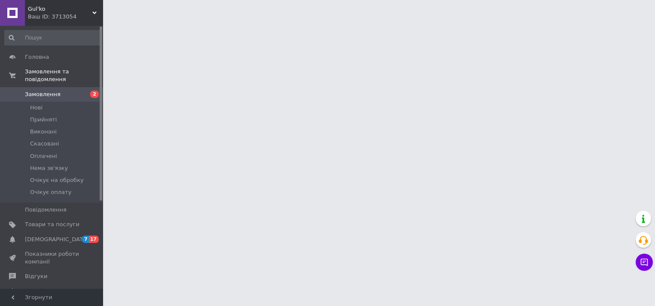  Describe the element at coordinates (645, 263) in the screenshot. I see `button: Чат з покупцем` at that location.